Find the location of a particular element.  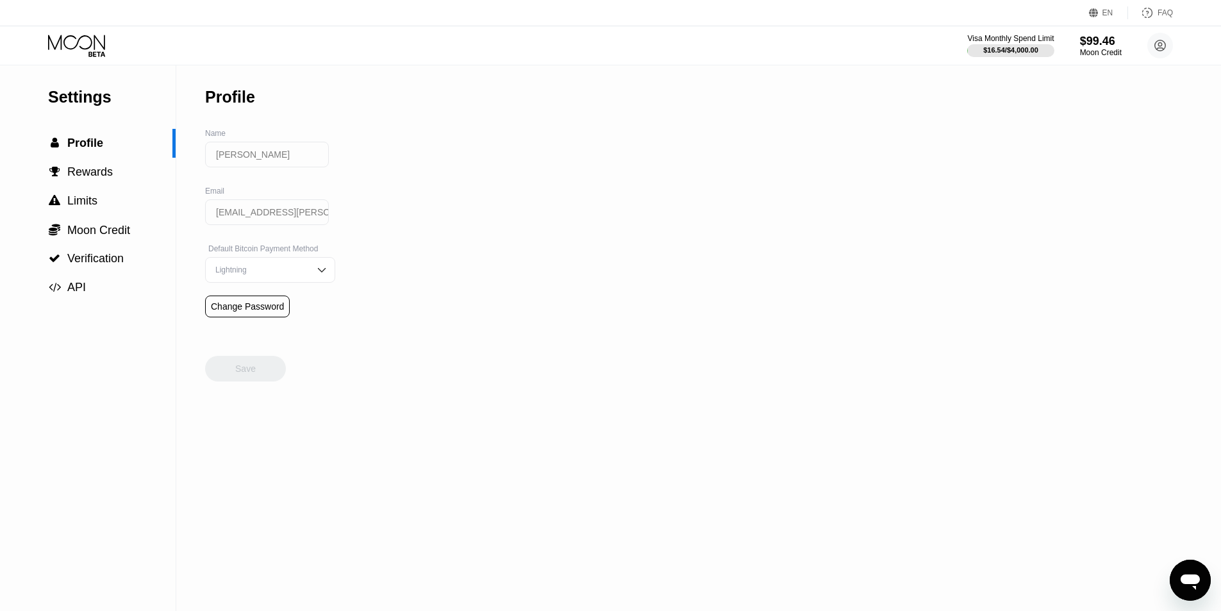

div: Default Bitcoin Payment Method is located at coordinates (270, 249).